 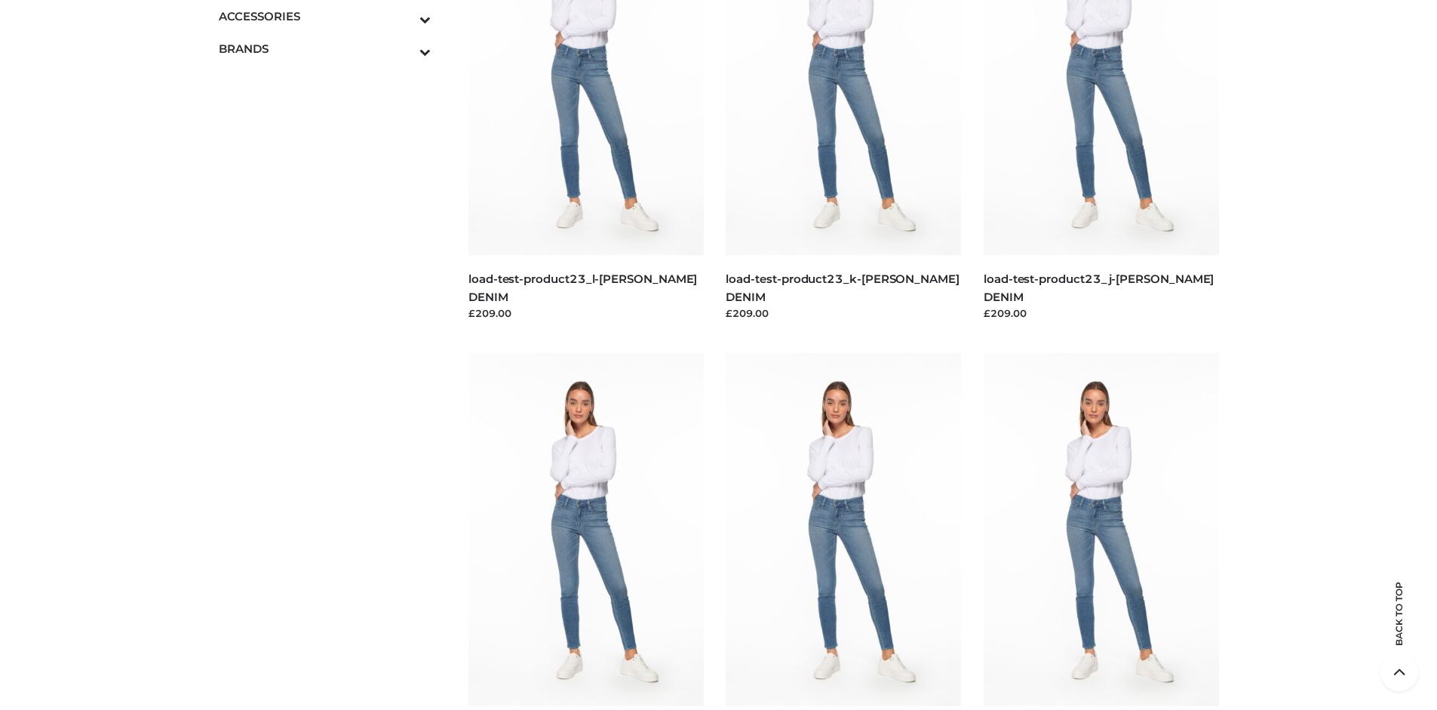 What do you see at coordinates (1399, 627) in the screenshot?
I see `span: Back to top` at bounding box center [1399, 627].